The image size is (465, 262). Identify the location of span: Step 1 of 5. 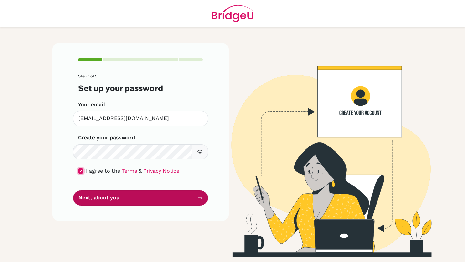
(87, 76).